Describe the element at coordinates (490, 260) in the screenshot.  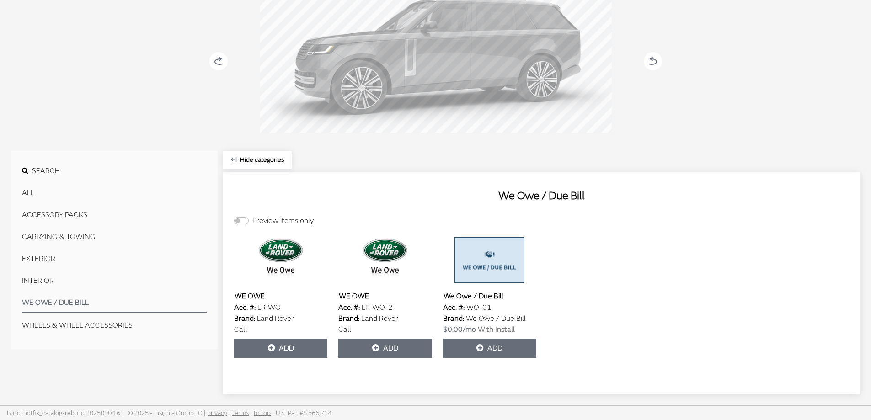
I see `img: Image for We Owe &#x2F; Due Bill` at that location.